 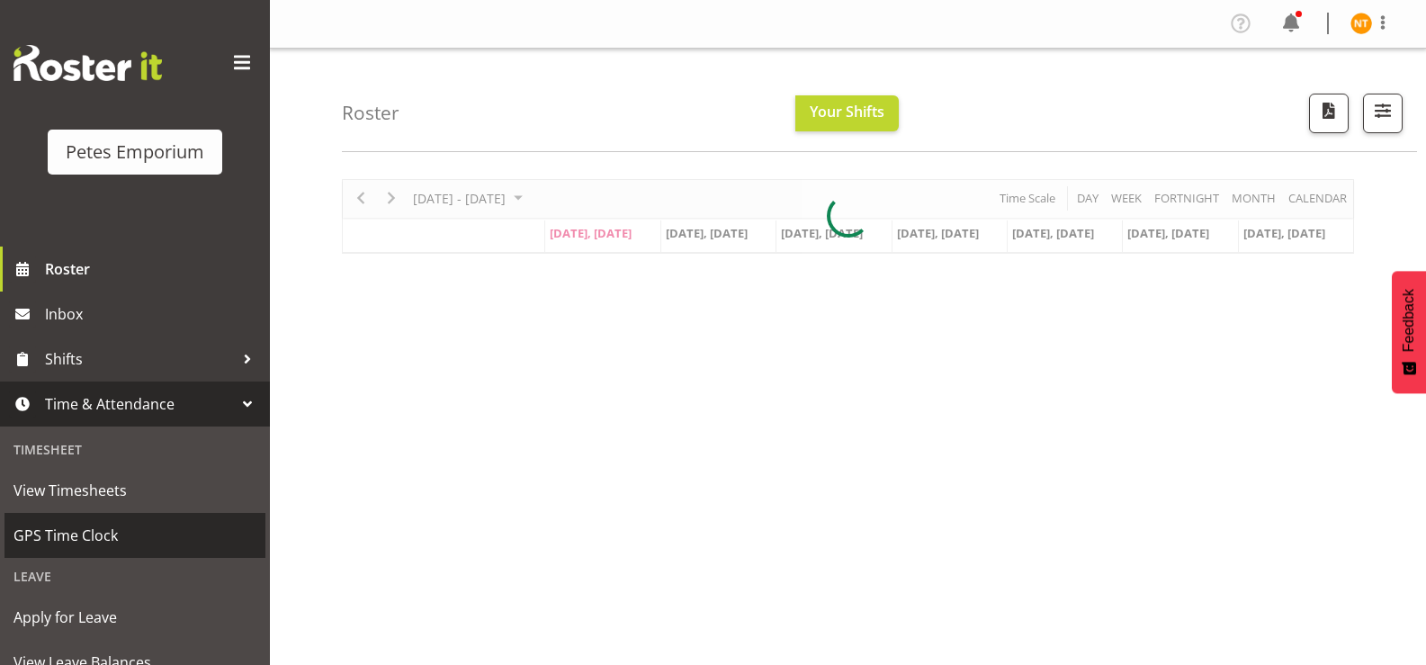 What do you see at coordinates (153, 314) in the screenshot?
I see `span: Inbox` at bounding box center [153, 314].